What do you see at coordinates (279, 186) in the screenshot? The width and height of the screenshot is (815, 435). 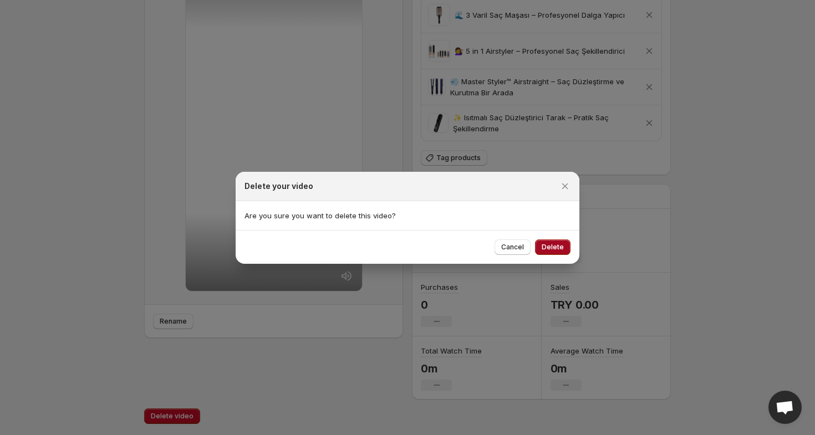 I see `h2: Delete your video` at bounding box center [279, 186].